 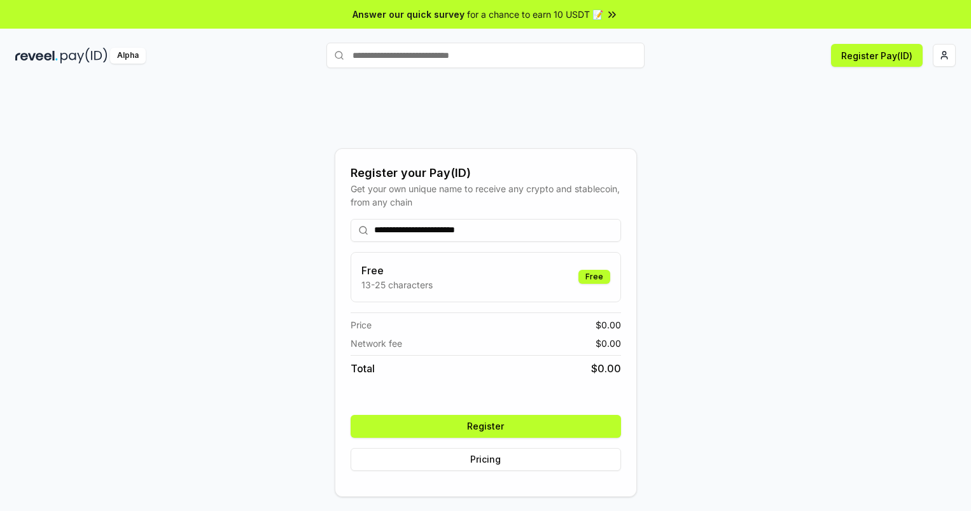 What do you see at coordinates (361, 325) in the screenshot?
I see `span: Price` at bounding box center [361, 325].